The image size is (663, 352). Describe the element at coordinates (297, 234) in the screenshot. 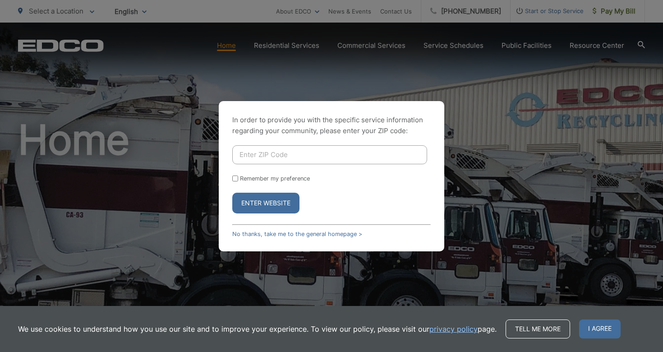

I see `a: No thanks, take me to the general homepage >` at that location.